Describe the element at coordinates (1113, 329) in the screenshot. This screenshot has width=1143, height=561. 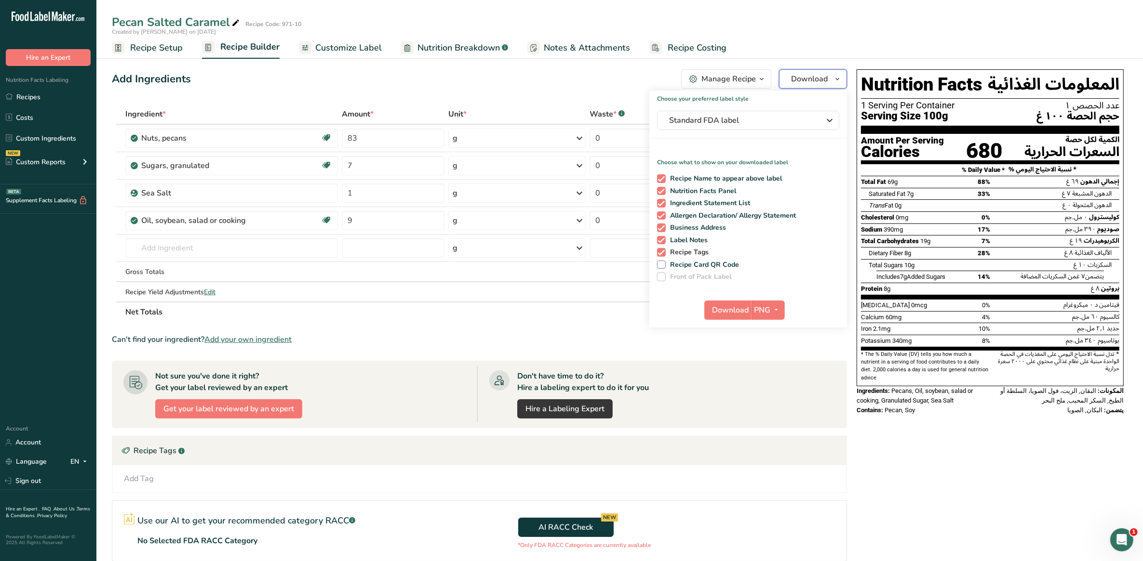
I see `span: حديد` at that location.